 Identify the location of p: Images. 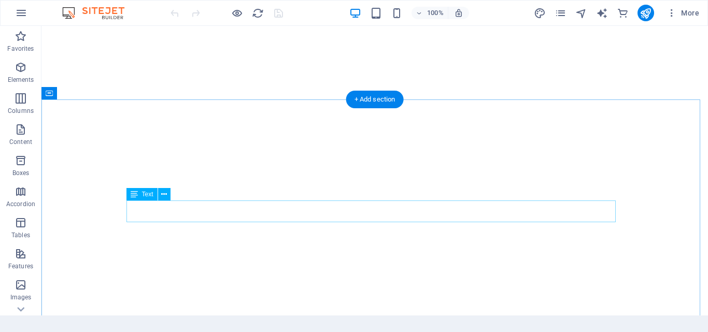
(21, 297).